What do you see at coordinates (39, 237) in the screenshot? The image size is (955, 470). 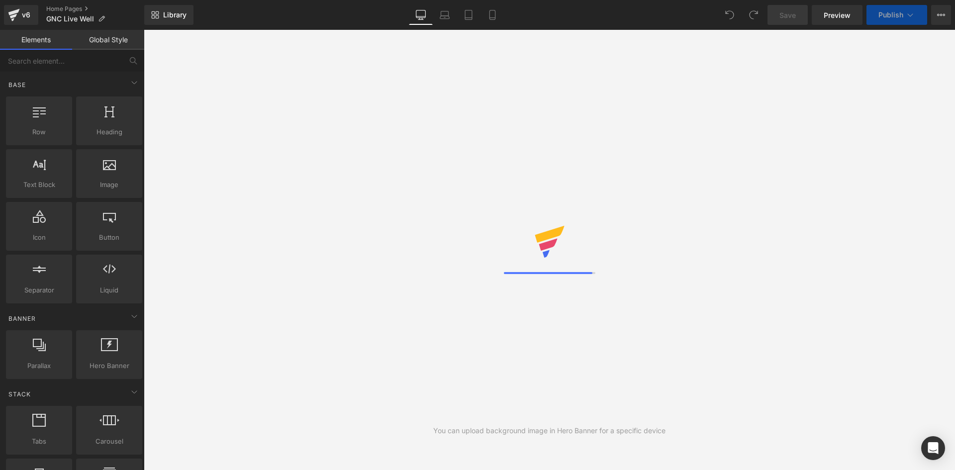 I see `span: Icon` at bounding box center [39, 237].